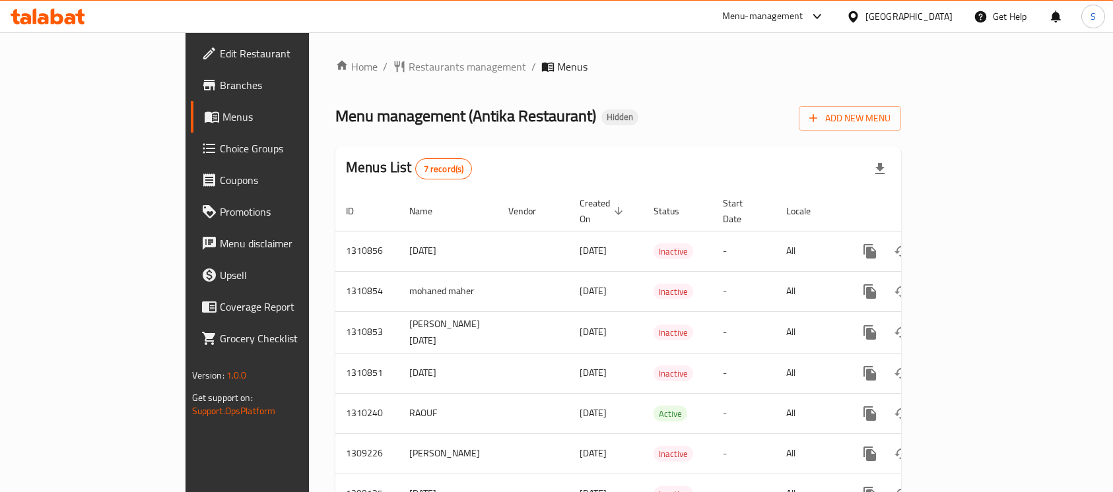  I want to click on div: Menu-management, so click(762, 16).